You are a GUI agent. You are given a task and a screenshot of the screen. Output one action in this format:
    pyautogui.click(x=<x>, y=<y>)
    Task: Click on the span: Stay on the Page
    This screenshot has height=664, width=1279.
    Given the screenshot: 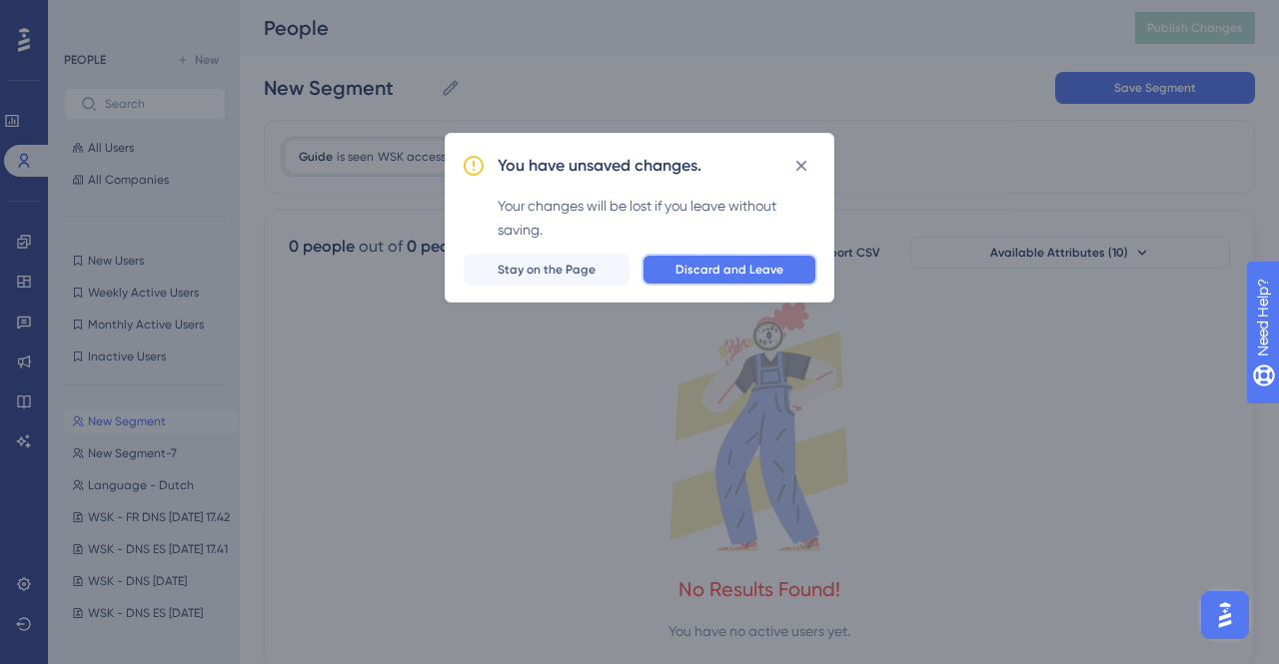 What is the action you would take?
    pyautogui.click(x=546, y=270)
    